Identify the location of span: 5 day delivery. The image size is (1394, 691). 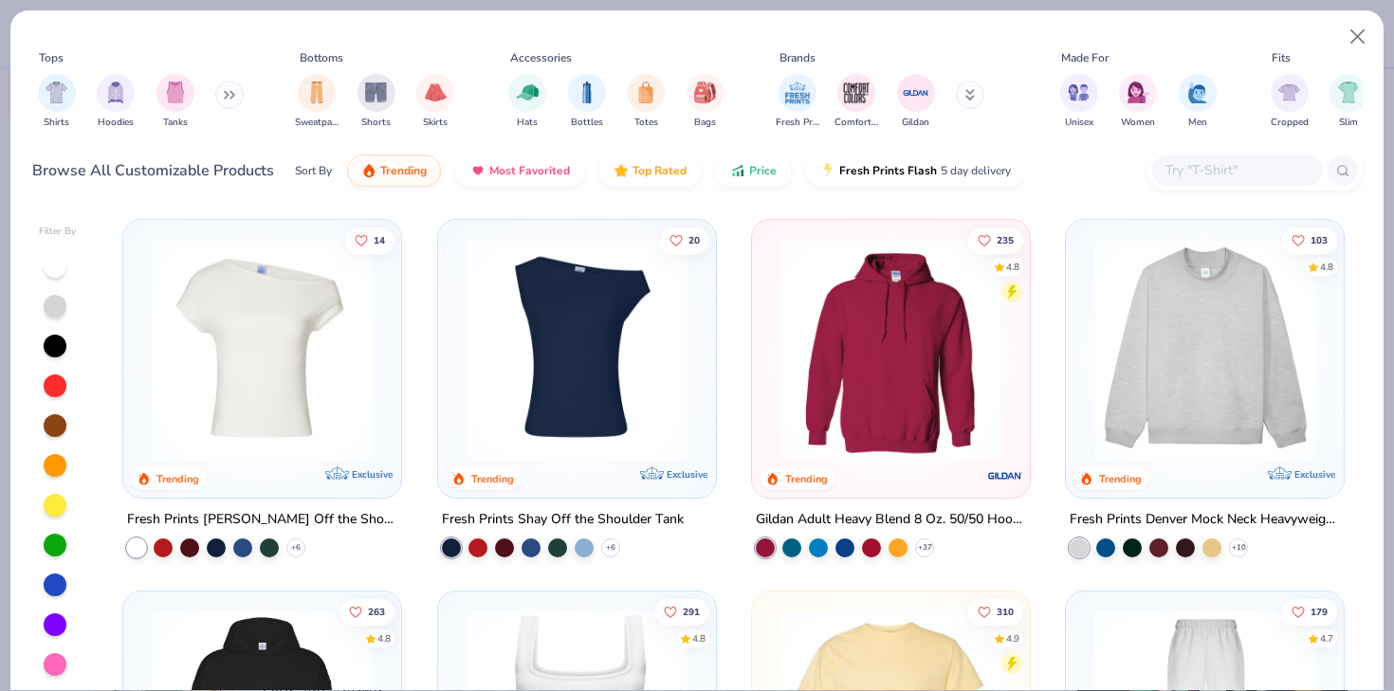
(976, 171).